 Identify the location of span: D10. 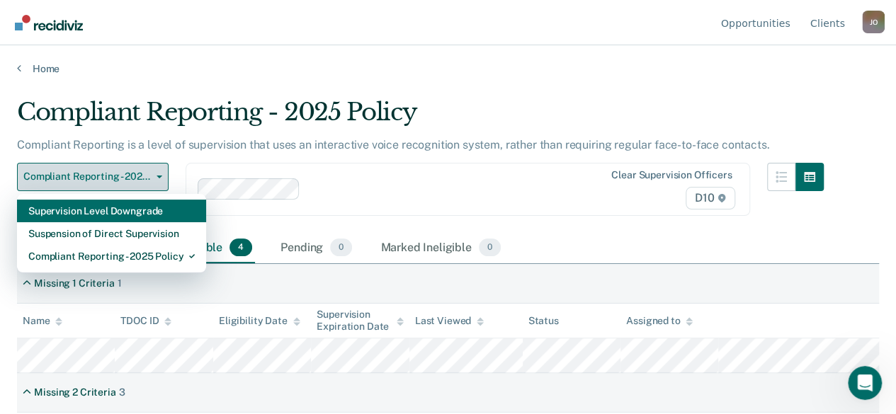
(709, 198).